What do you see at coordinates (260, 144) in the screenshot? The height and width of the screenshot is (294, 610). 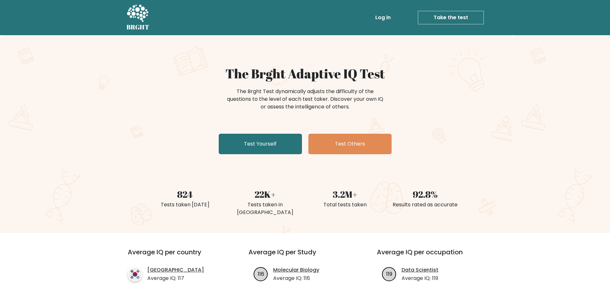 I see `a: Test Yourself` at bounding box center [260, 144].